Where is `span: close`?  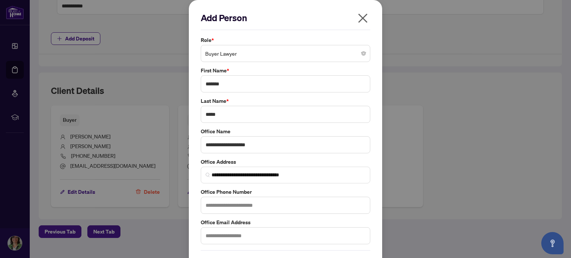
span: close is located at coordinates (363, 18).